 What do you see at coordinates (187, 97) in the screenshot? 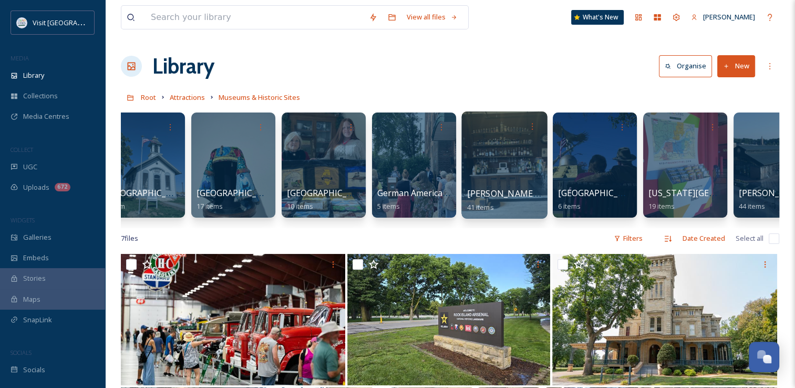
I see `a: Attractions` at bounding box center [187, 97].